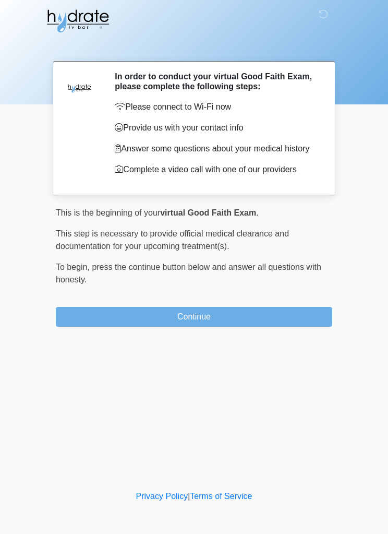  What do you see at coordinates (79, 87) in the screenshot?
I see `img: Agent Avatar` at bounding box center [79, 87].